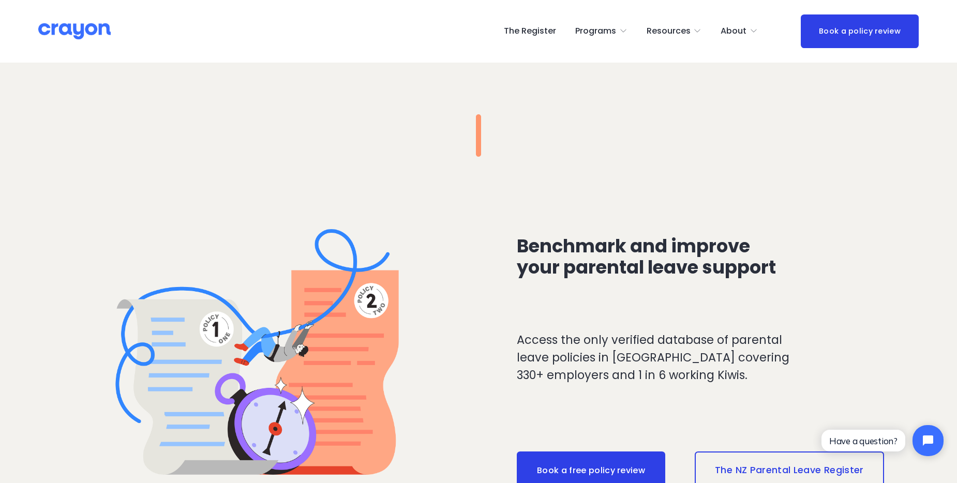 The image size is (957, 483). I want to click on span: Benchmark and improve your parental leave support, so click(646, 256).